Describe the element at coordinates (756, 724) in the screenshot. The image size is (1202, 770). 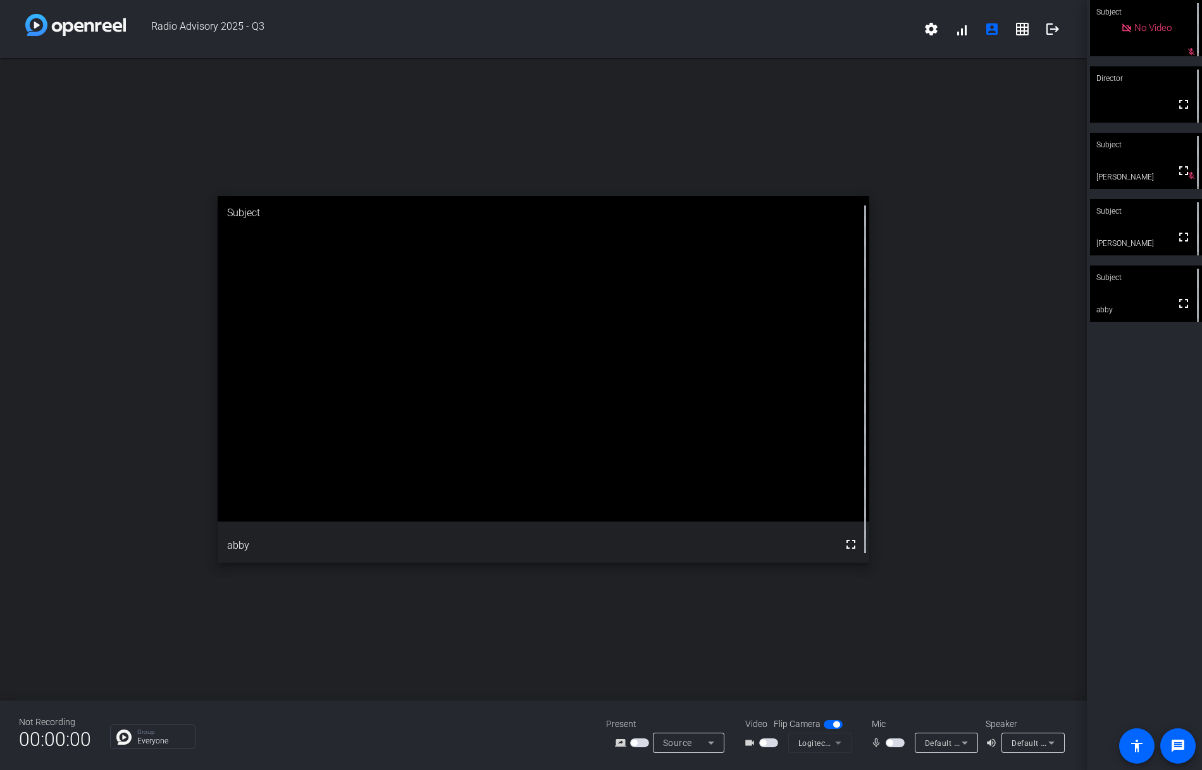
I see `span: Video` at that location.